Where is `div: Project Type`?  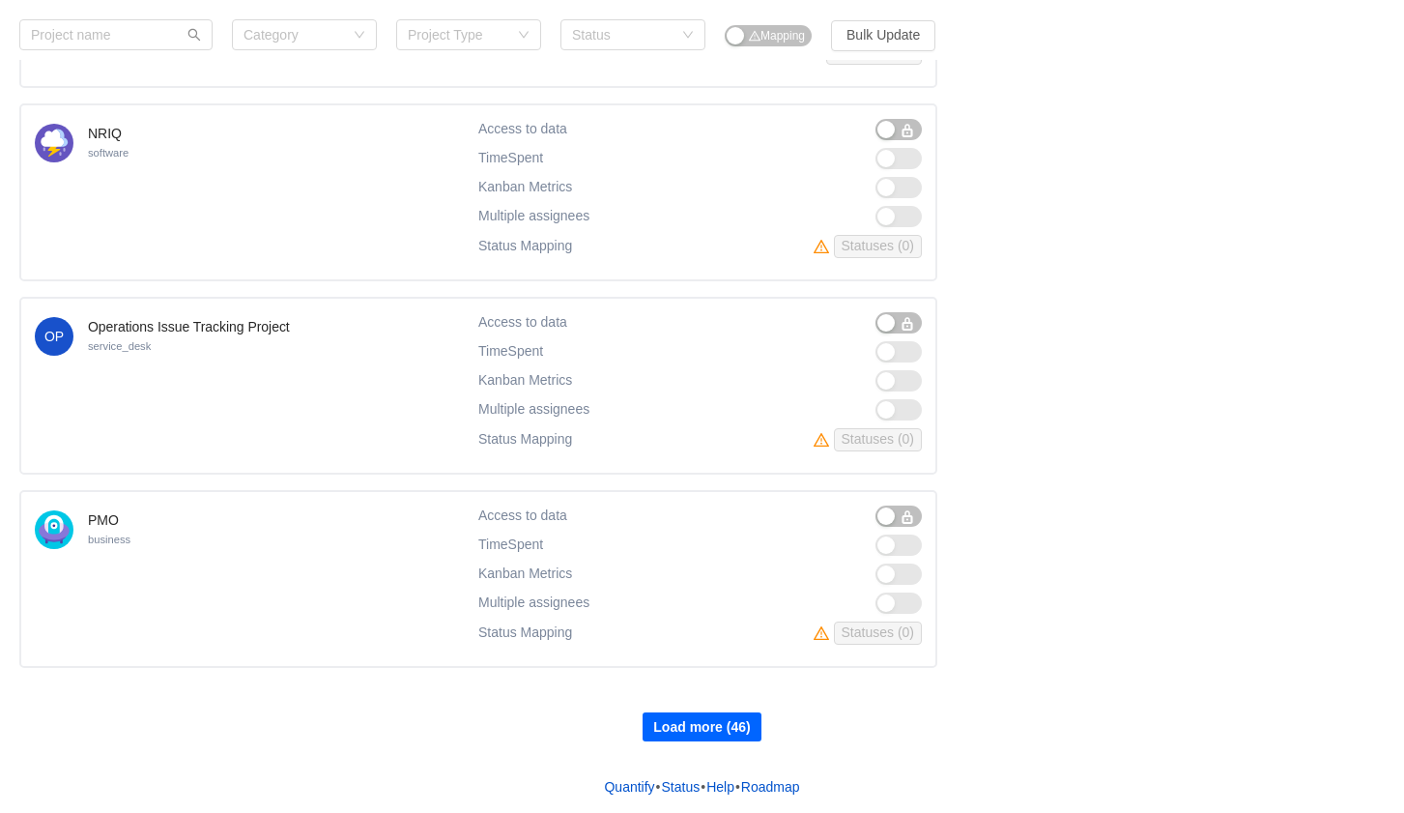
div: Project Type is located at coordinates (458, 35).